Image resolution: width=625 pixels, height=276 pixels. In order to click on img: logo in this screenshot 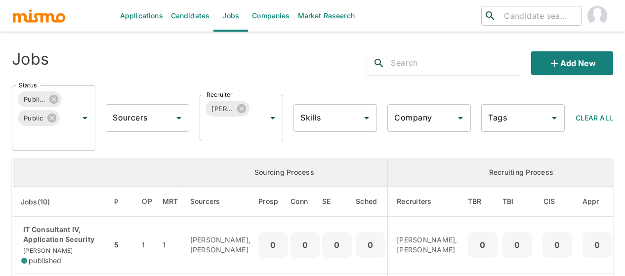, I will do `click(39, 16)`.